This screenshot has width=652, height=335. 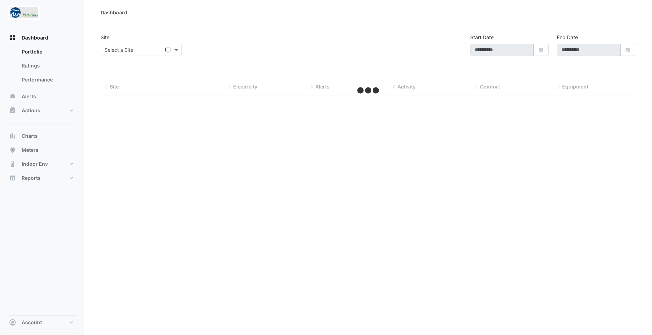 What do you see at coordinates (24, 13) in the screenshot?
I see `img: Company Logo` at bounding box center [24, 13].